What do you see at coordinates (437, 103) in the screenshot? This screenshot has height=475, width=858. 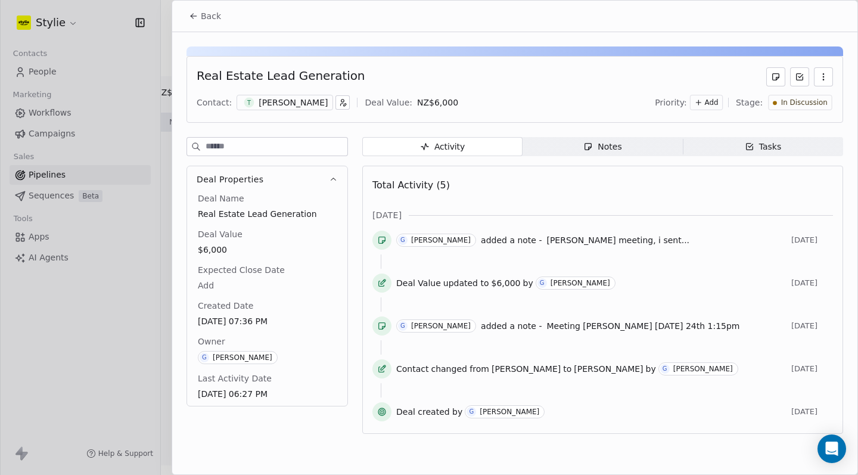 I see `span: NZ$ 6,000` at bounding box center [437, 103].